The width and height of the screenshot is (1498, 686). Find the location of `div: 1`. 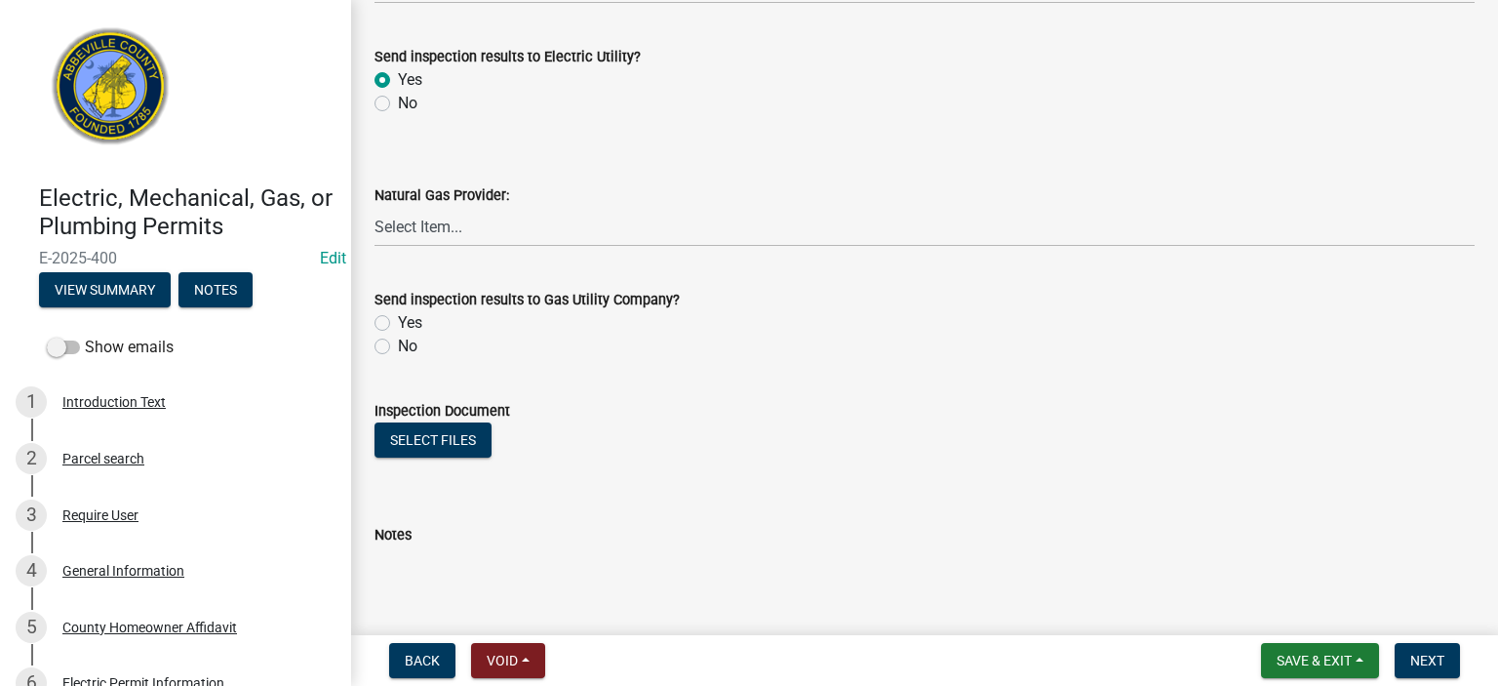

div: 1 is located at coordinates (31, 402).